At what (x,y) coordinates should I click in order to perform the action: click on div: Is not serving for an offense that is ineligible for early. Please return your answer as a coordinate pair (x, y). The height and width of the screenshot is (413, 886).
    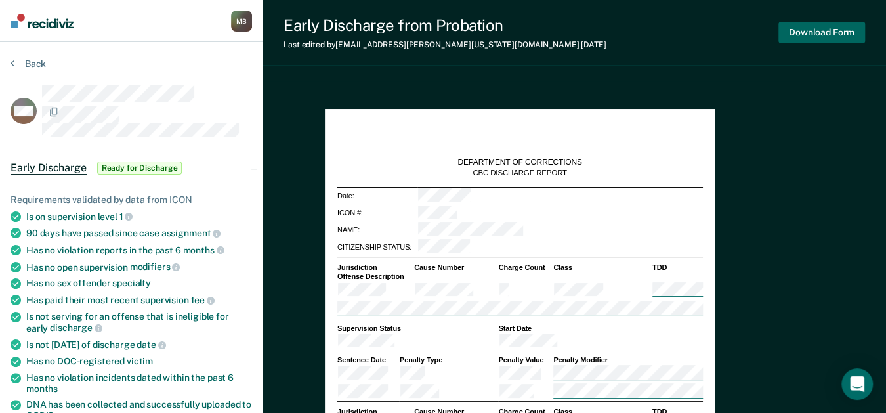
    Looking at the image, I should click on (139, 322).